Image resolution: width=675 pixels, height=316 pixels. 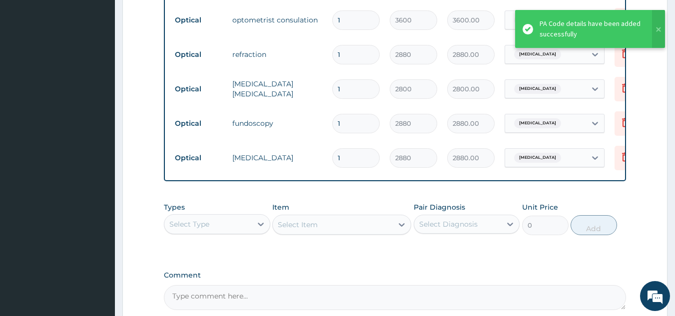 What do you see at coordinates (189, 224) in the screenshot?
I see `div: Select Type` at bounding box center [189, 224].